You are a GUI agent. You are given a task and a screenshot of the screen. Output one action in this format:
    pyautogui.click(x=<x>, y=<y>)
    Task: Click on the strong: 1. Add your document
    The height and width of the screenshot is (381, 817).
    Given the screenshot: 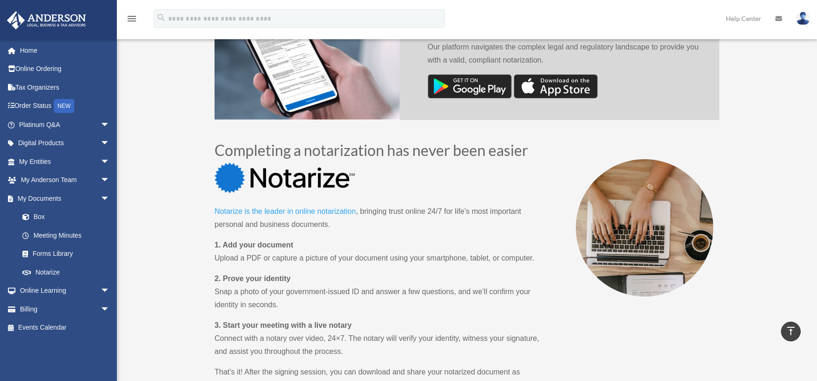 What is the action you would take?
    pyautogui.click(x=254, y=245)
    